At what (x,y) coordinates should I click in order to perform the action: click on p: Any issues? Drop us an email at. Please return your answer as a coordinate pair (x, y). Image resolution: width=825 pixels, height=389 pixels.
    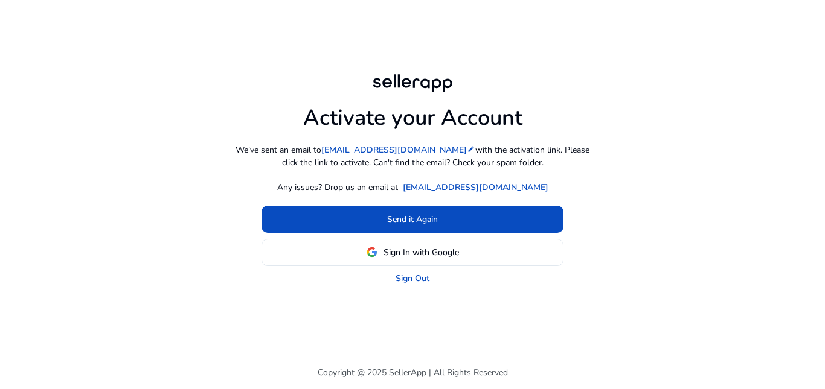
    Looking at the image, I should click on (338, 187).